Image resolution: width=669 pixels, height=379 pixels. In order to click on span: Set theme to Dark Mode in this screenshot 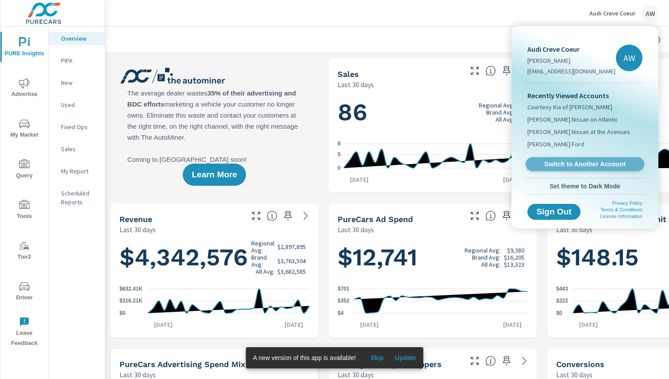, I will do `click(585, 186)`.